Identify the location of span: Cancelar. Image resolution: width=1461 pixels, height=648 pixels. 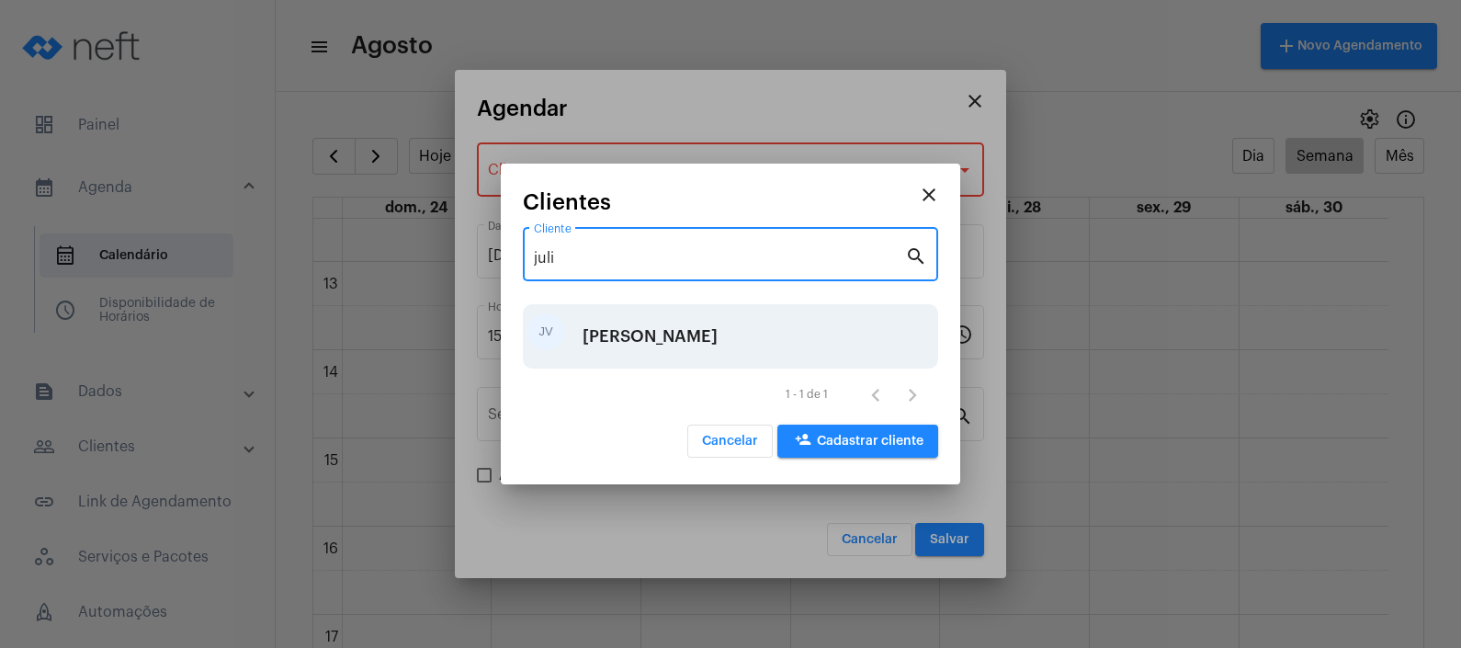
(730, 441).